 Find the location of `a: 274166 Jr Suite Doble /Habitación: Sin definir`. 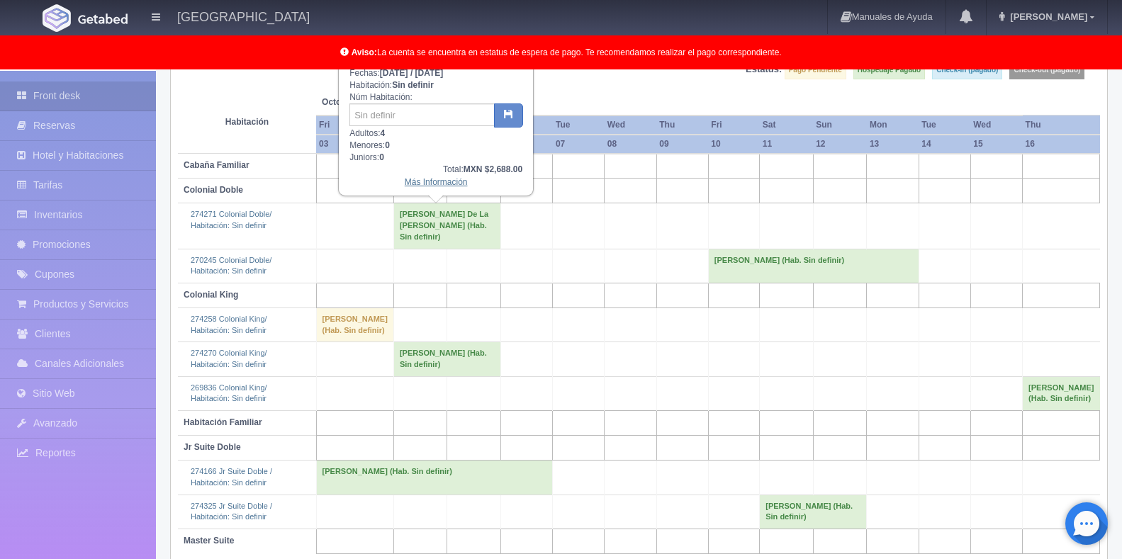

a: 274166 Jr Suite Doble /Habitación: Sin definir is located at coordinates (231, 477).